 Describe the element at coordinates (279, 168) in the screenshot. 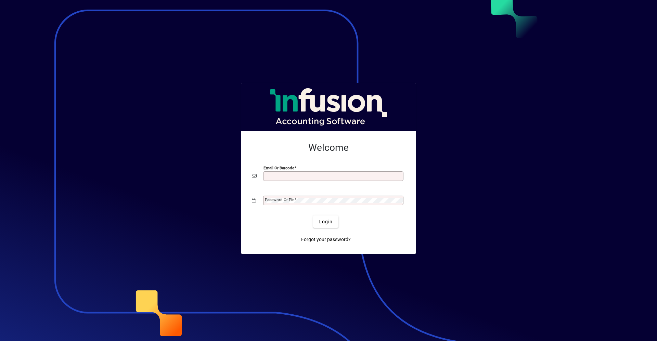

I see `mat-label: Email or Barcode` at that location.